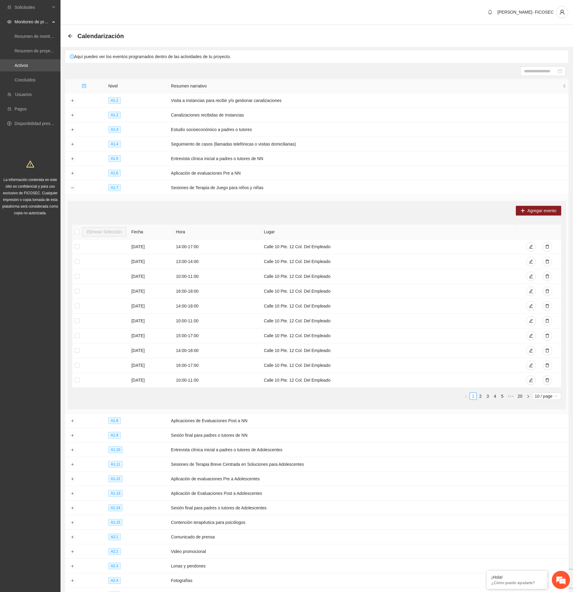 This screenshot has width=573, height=592. Describe the element at coordinates (114, 421) in the screenshot. I see `span: A1.8` at that location.